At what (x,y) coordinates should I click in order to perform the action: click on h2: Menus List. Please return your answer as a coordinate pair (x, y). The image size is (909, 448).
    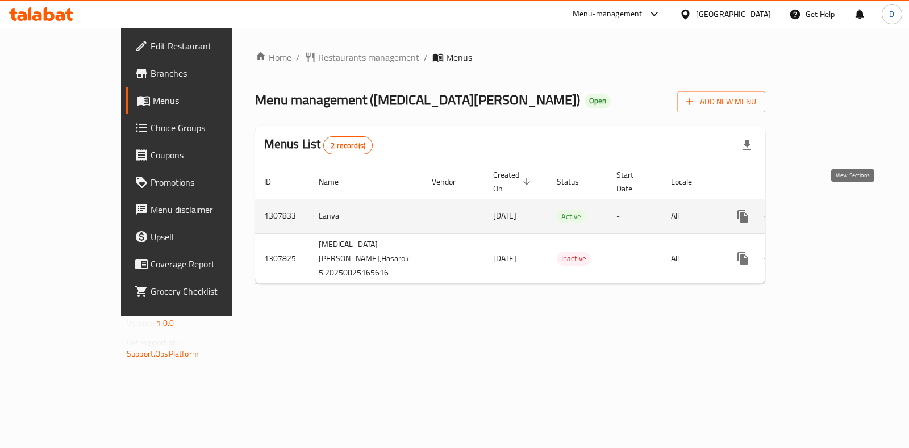
    Looking at the image, I should click on (318, 145).